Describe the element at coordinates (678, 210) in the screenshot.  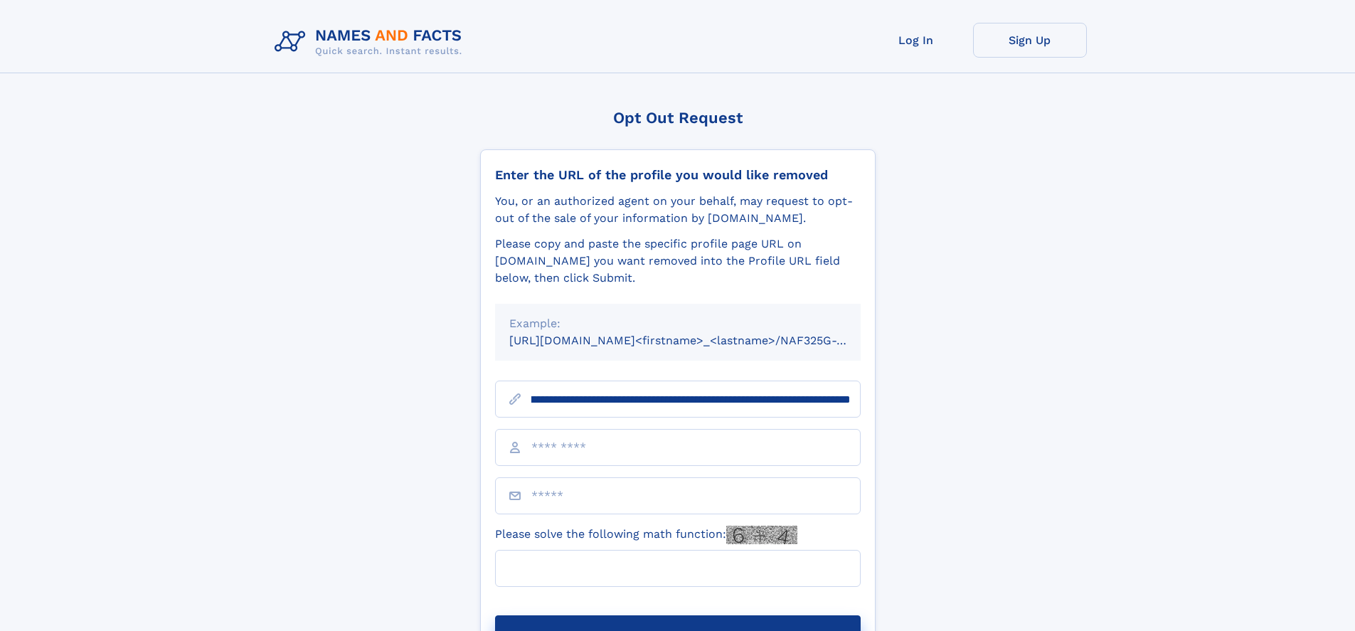
I see `div: You, or an authorized agent on your behalf, may request to opt-out of the sale of your informatio...` at that location.